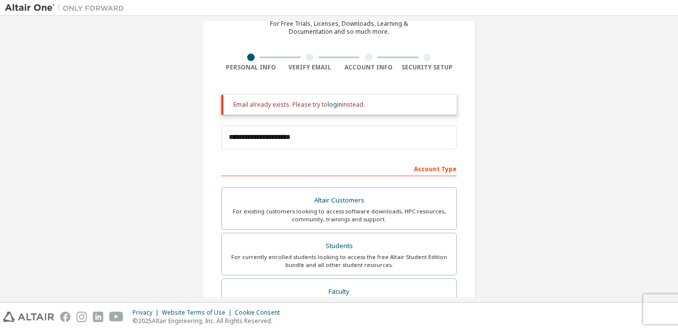  Describe the element at coordinates (260, 313) in the screenshot. I see `div: Cookie Consent` at that location.